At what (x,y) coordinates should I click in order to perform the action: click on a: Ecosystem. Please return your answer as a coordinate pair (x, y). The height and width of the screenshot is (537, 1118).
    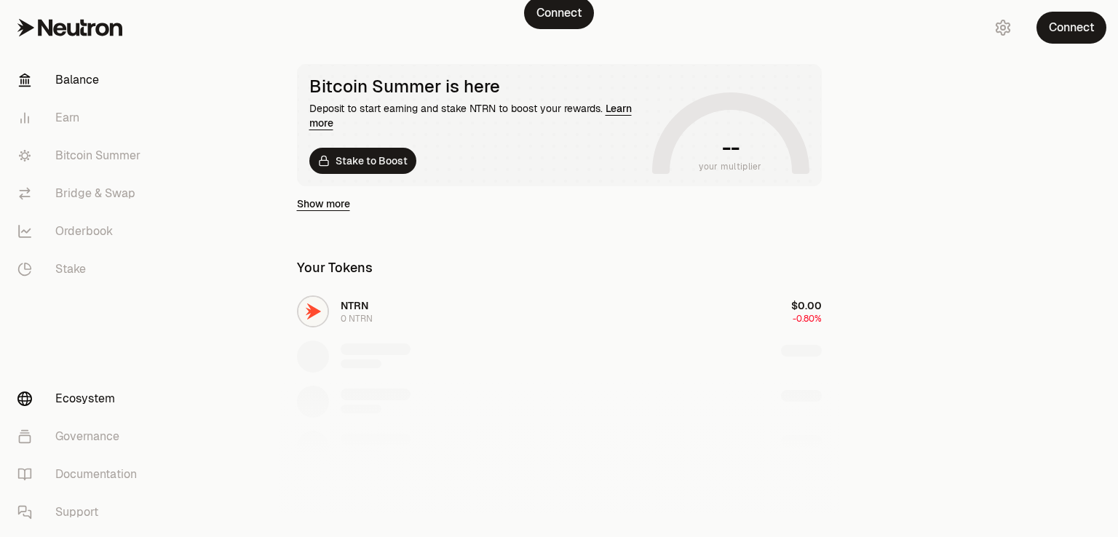
    Looking at the image, I should click on (82, 399).